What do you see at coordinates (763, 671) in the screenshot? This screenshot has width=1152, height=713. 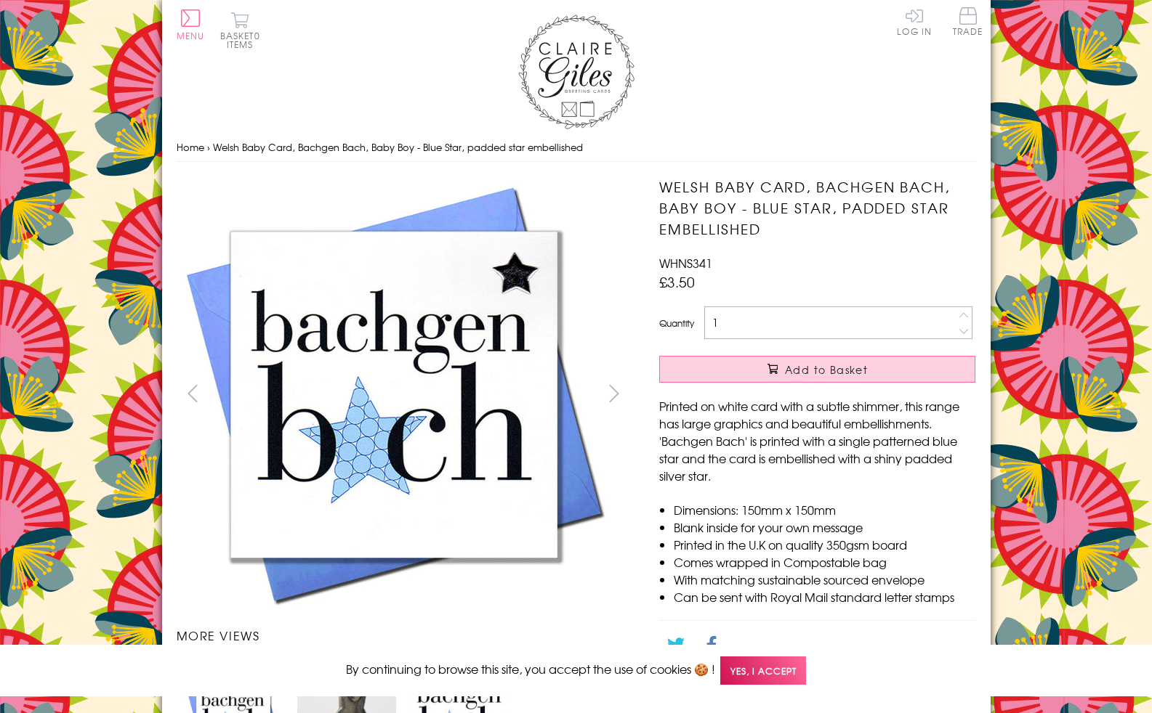 I see `span: Yes, I accept` at bounding box center [763, 671].